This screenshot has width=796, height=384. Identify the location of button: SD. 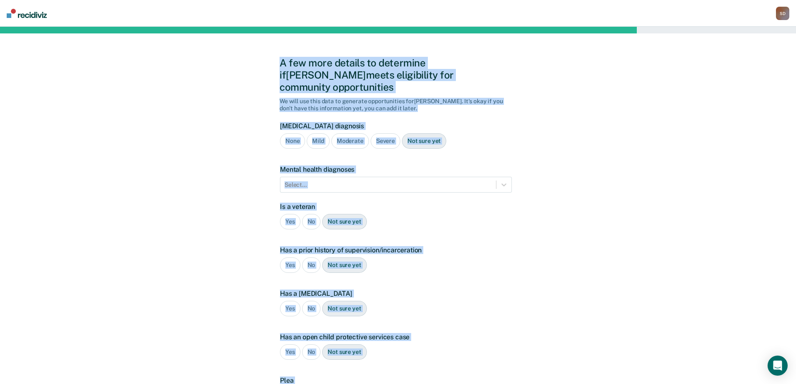
(783, 13).